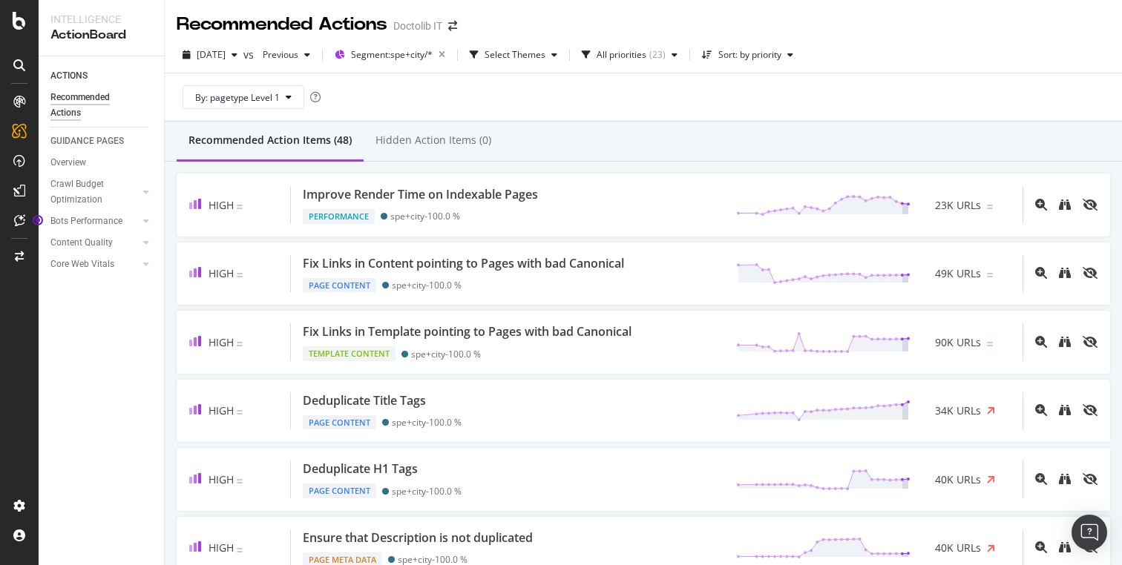  I want to click on button: Segment:spe+city/*, so click(390, 55).